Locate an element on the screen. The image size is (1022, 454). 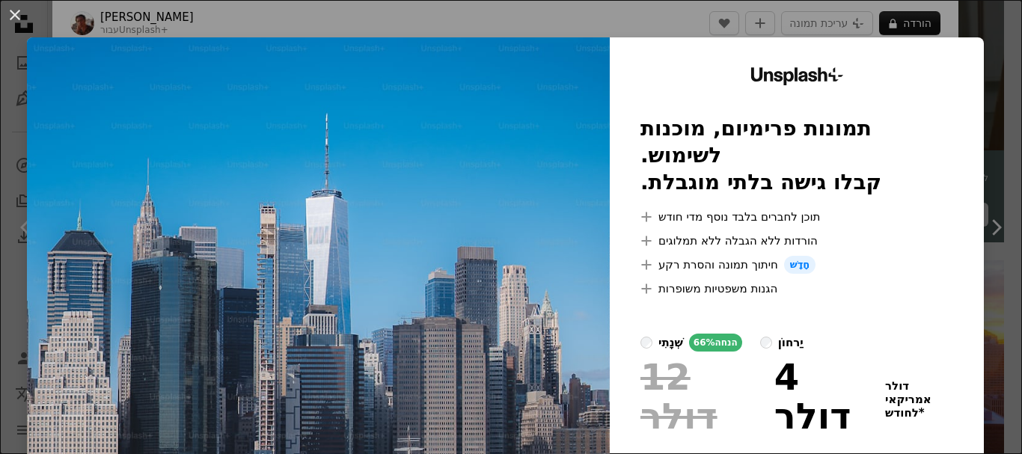
input: שְׁנָתִי66%הנחה is located at coordinates (646, 343).